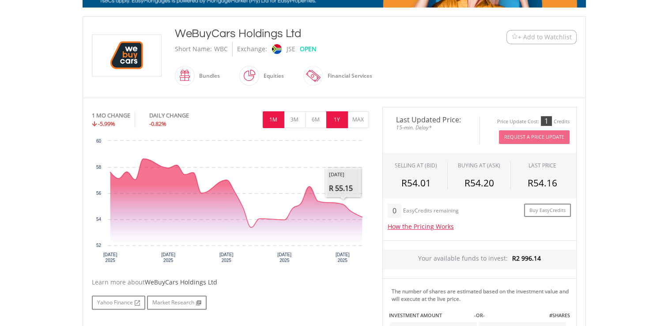 The image size is (668, 326). What do you see at coordinates (547, 210) in the screenshot?
I see `a: Buy EasyCredits` at bounding box center [547, 210].